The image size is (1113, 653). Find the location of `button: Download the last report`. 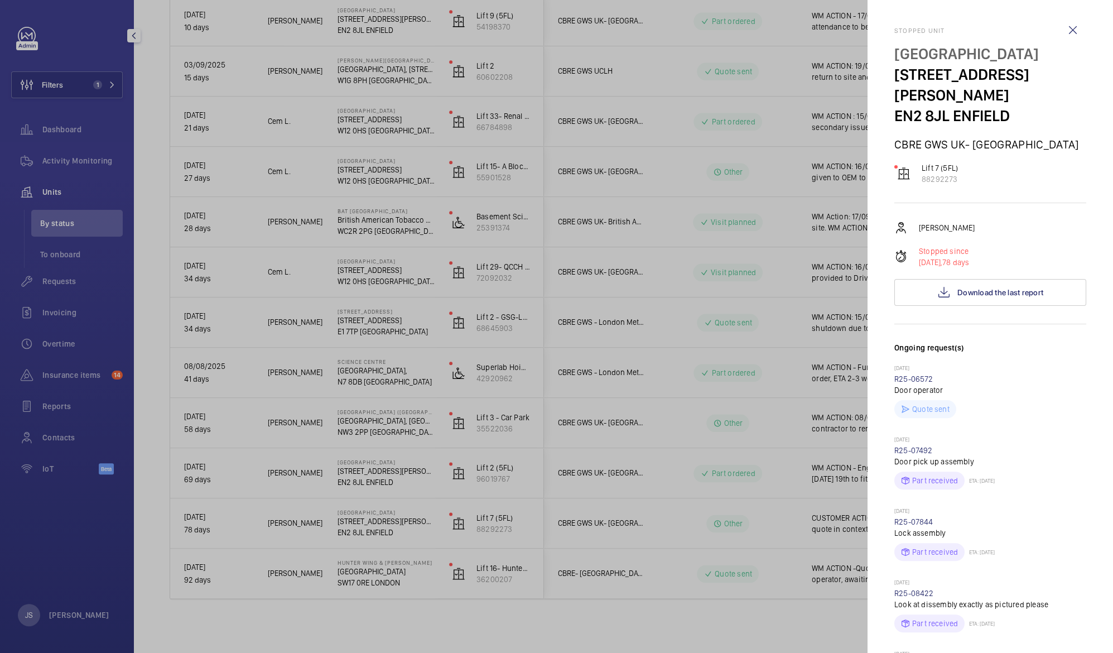

button: Download the last report is located at coordinates (991, 292).